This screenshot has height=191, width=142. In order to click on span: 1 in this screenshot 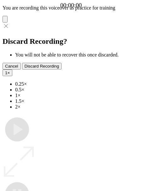, I will do `click(6, 72)`.